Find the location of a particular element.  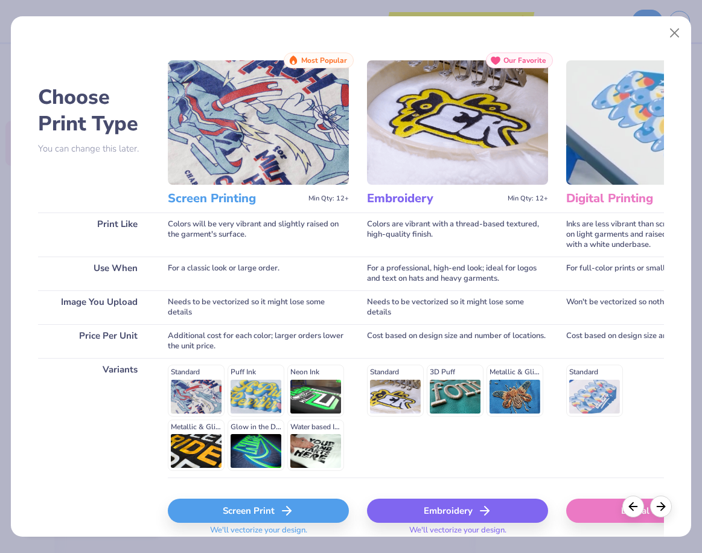

h3: Screen Printing is located at coordinates (235, 199).